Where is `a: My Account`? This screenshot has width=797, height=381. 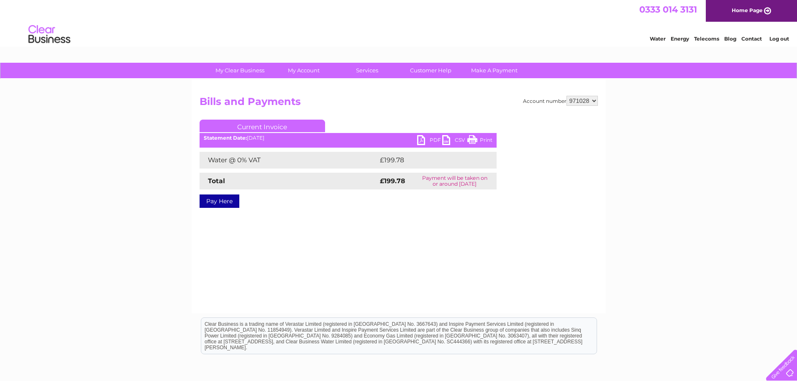 a: My Account is located at coordinates (303, 70).